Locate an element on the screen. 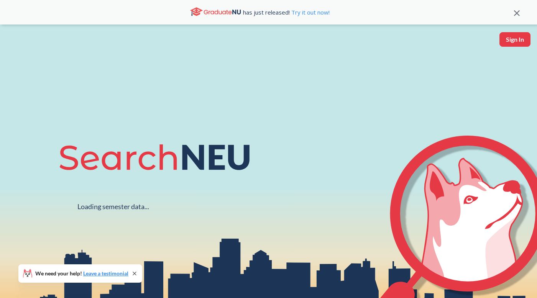 The width and height of the screenshot is (537, 298). img: sandbox logo is located at coordinates (16, 44).